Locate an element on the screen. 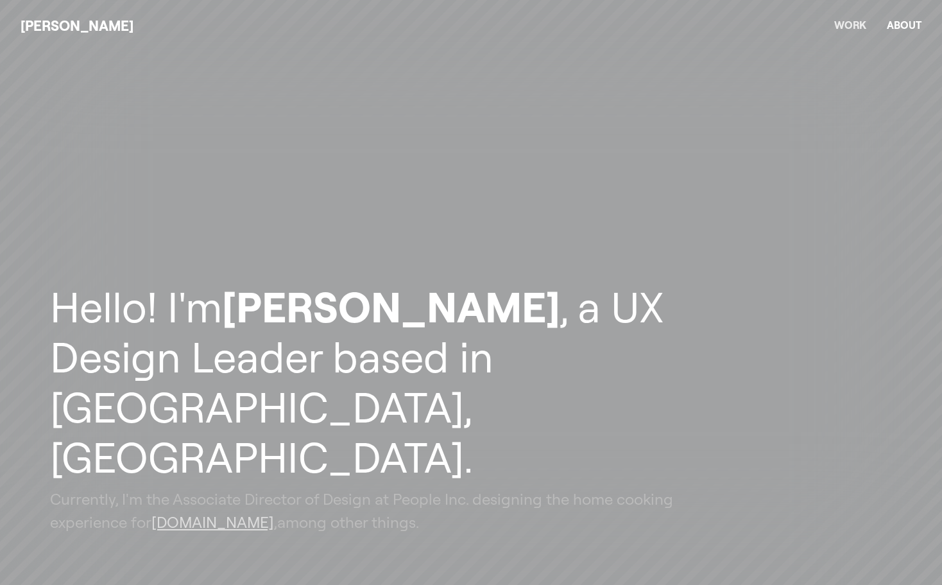 This screenshot has height=585, width=942. a: About is located at coordinates (904, 25).